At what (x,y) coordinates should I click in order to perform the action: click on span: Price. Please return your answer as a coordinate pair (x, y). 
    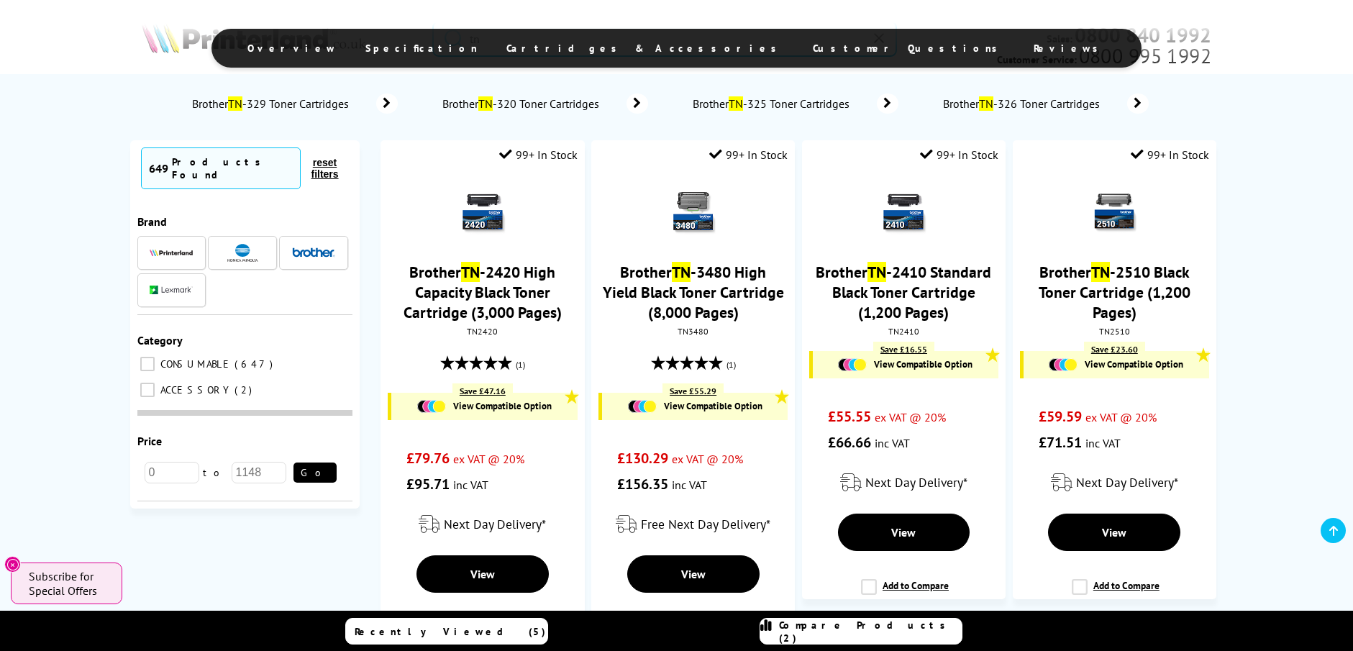
    Looking at the image, I should click on (150, 441).